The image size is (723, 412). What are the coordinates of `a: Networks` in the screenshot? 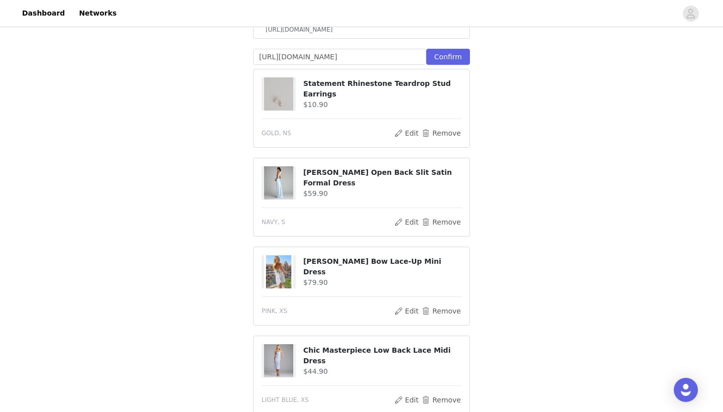 It's located at (97, 13).